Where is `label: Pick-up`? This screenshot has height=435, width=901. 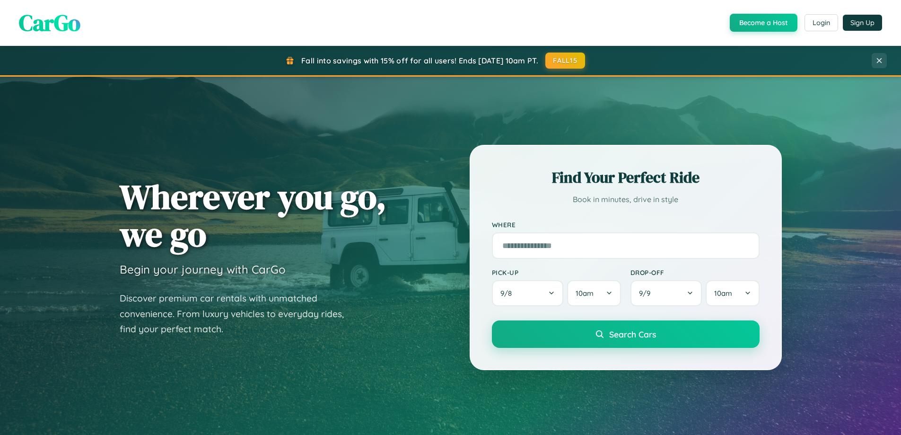
label: Pick-up is located at coordinates (556, 272).